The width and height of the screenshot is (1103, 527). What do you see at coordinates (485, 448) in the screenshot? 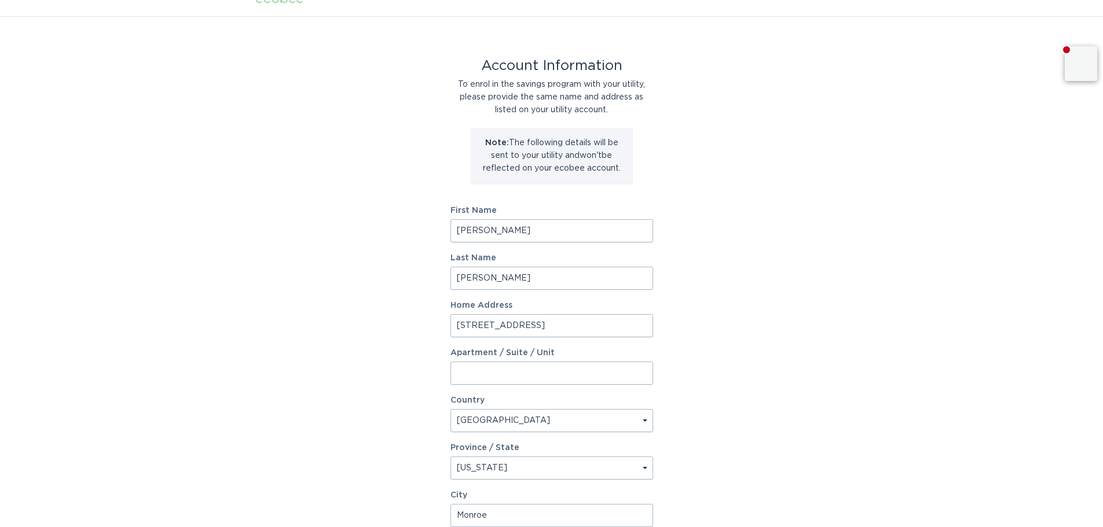
I see `label: Province / State` at bounding box center [485, 448].